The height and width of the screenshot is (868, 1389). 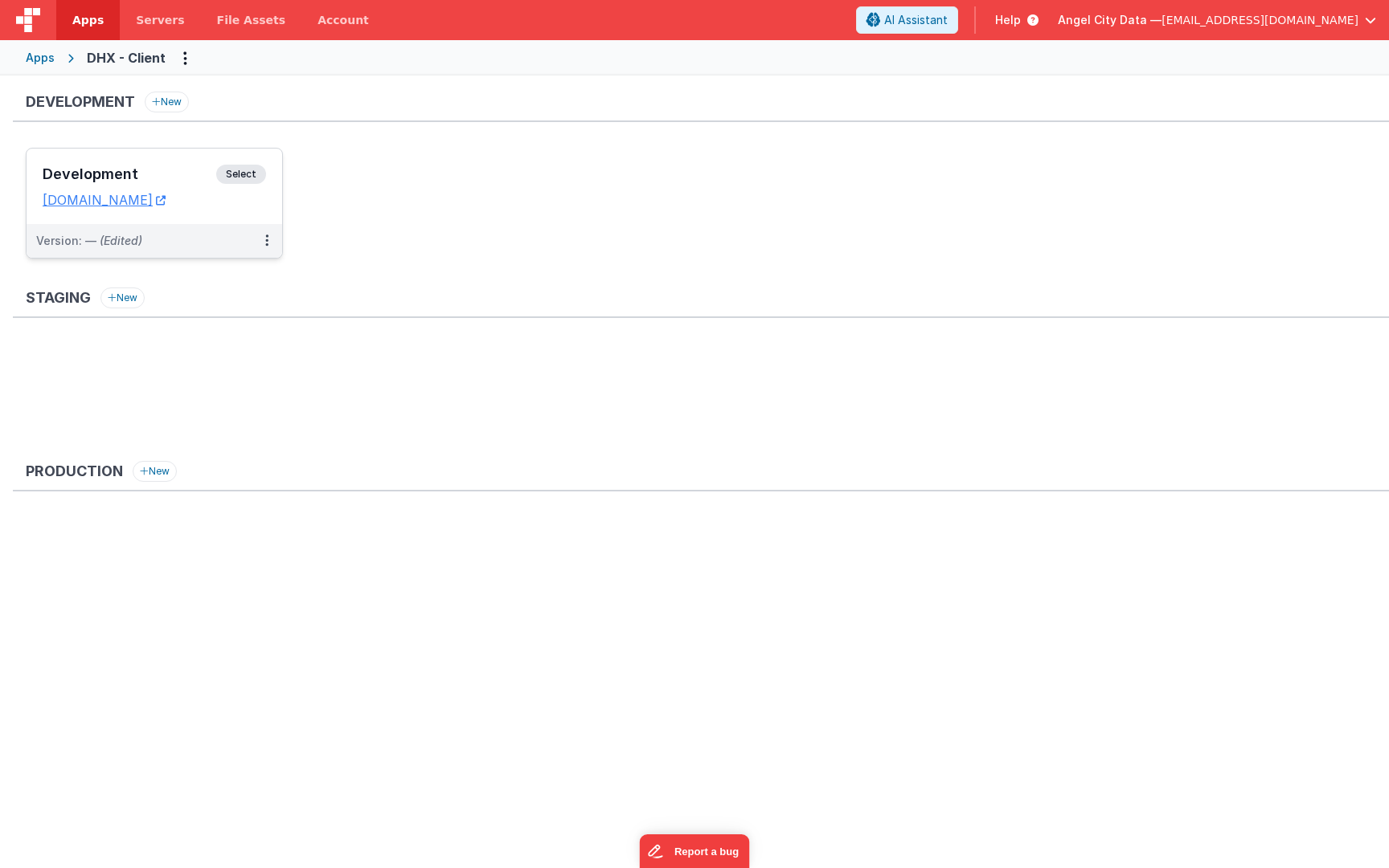 What do you see at coordinates (241, 174) in the screenshot?
I see `span: Select` at bounding box center [241, 174].